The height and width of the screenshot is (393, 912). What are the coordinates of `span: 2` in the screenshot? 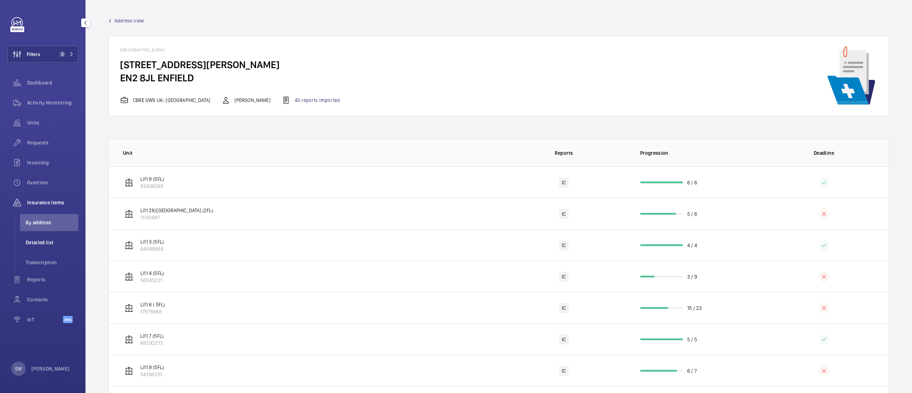 It's located at (62, 54).